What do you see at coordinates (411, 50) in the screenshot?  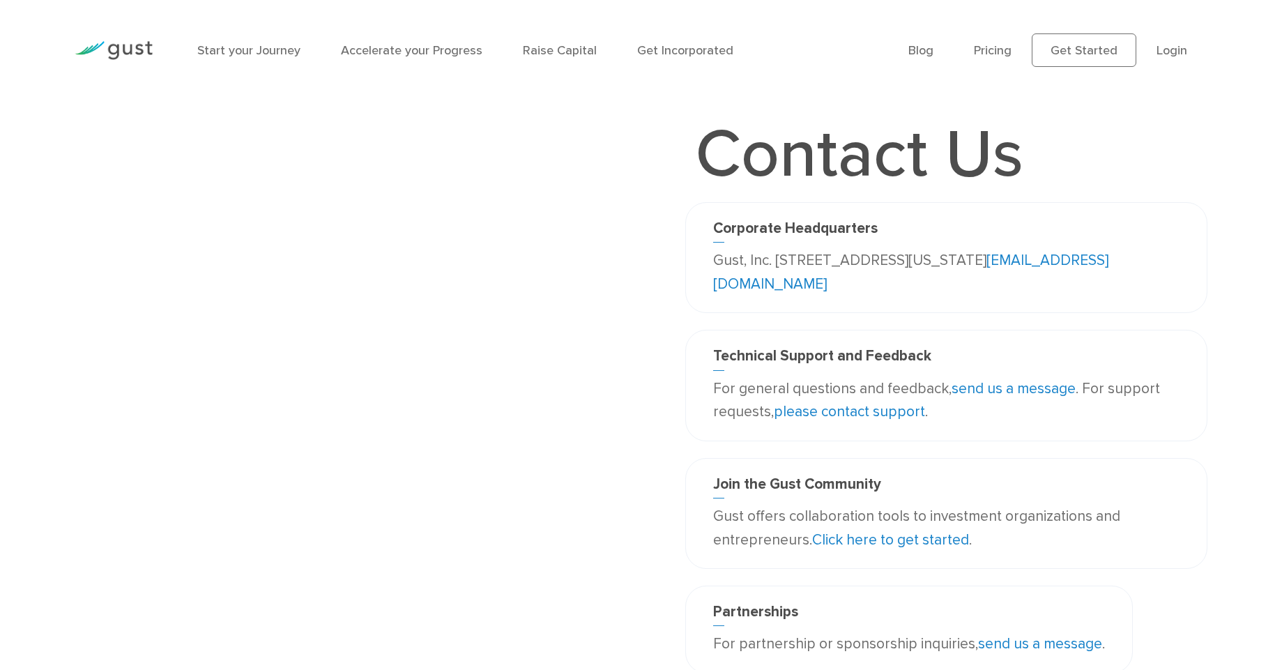 I see `a: Accelerate your Progress` at bounding box center [411, 50].